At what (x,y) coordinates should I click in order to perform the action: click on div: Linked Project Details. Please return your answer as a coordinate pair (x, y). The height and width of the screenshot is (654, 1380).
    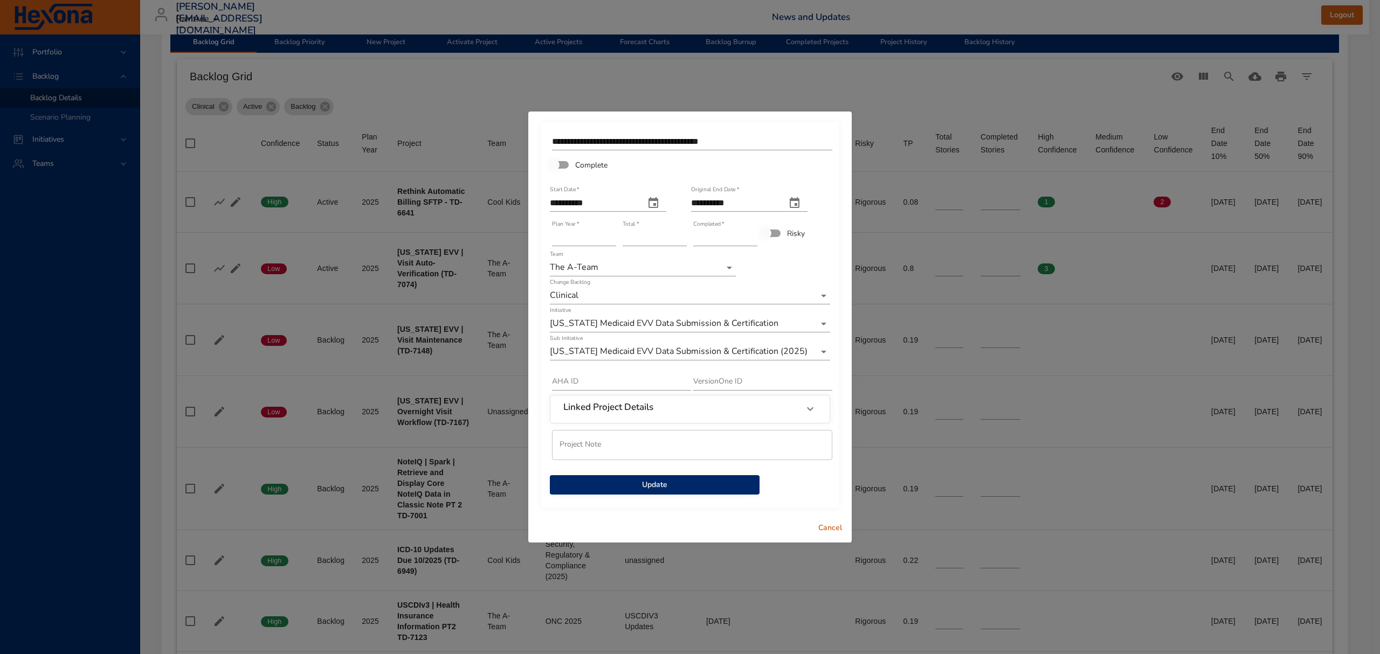
    Looking at the image, I should click on (690, 409).